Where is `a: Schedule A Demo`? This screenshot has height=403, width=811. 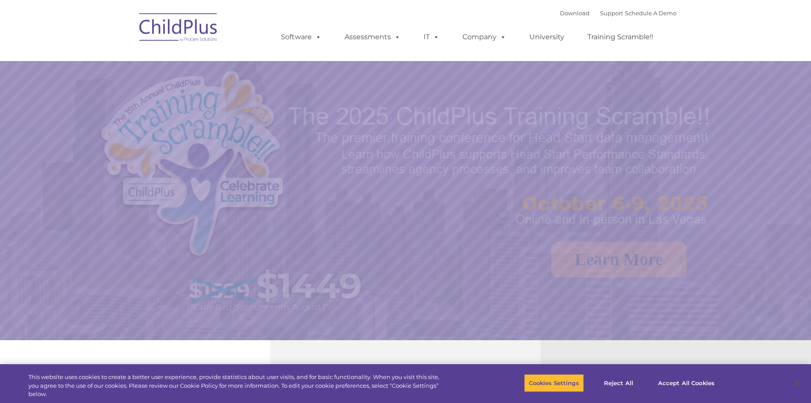
a: Schedule A Demo is located at coordinates (650, 13).